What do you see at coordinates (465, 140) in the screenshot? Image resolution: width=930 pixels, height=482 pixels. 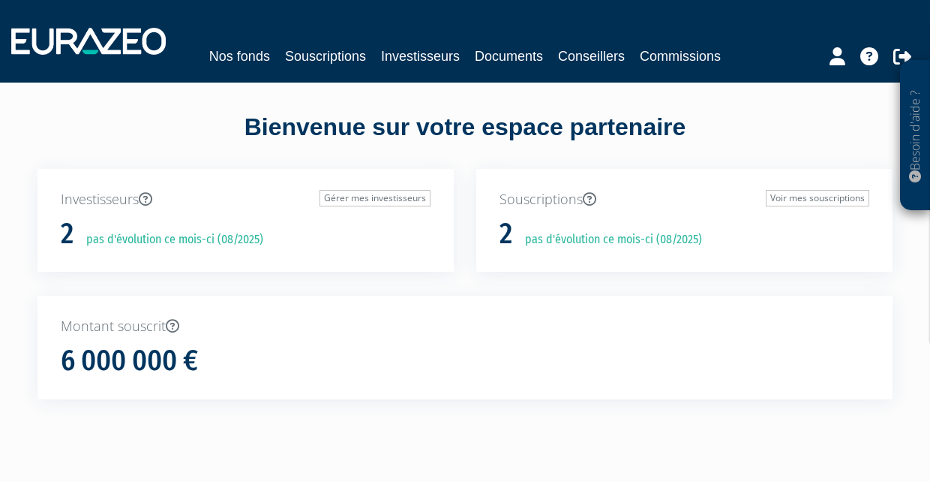 I see `div: Bienvenue sur votre espace partenaire` at bounding box center [465, 140].